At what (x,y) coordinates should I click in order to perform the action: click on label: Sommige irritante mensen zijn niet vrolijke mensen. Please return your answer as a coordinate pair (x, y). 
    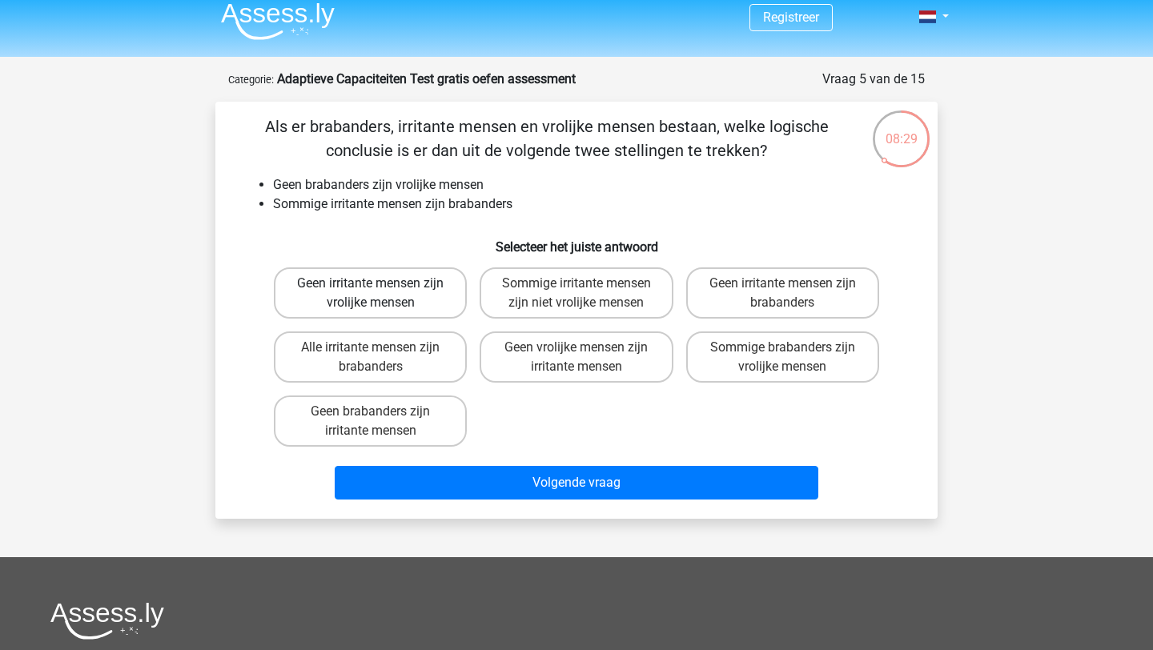
    Looking at the image, I should click on (576, 293).